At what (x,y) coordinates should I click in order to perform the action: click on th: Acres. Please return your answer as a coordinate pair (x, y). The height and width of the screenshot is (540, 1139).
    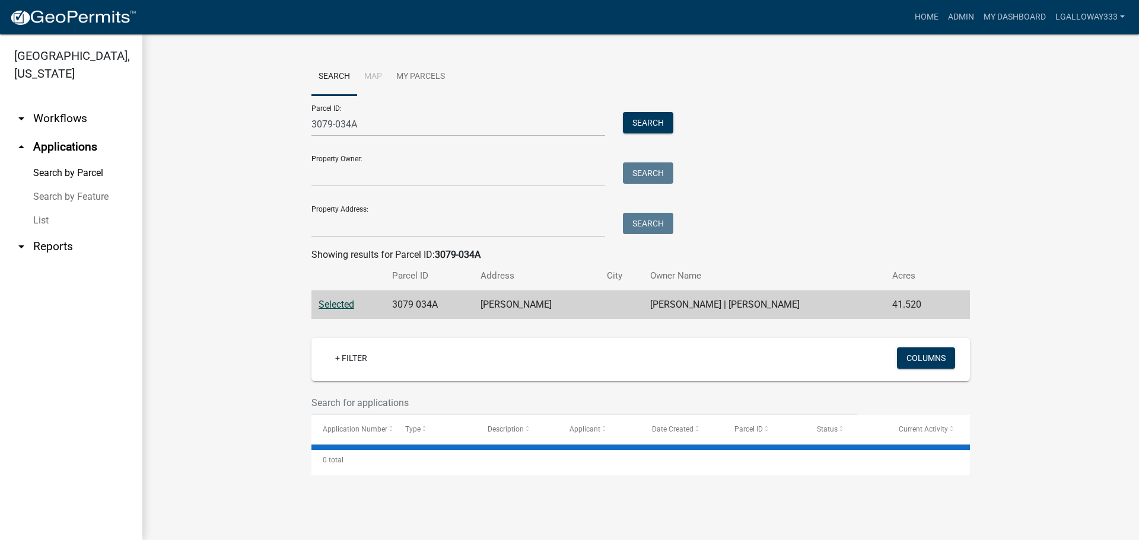
    Looking at the image, I should click on (917, 276).